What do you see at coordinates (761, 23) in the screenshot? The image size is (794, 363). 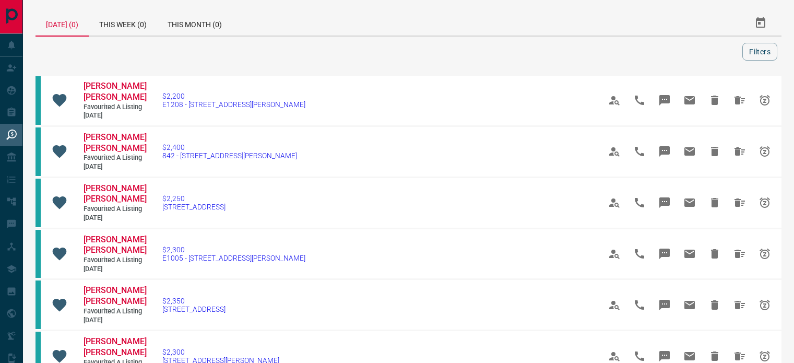 I see `button: Select Date Range` at bounding box center [761, 23].